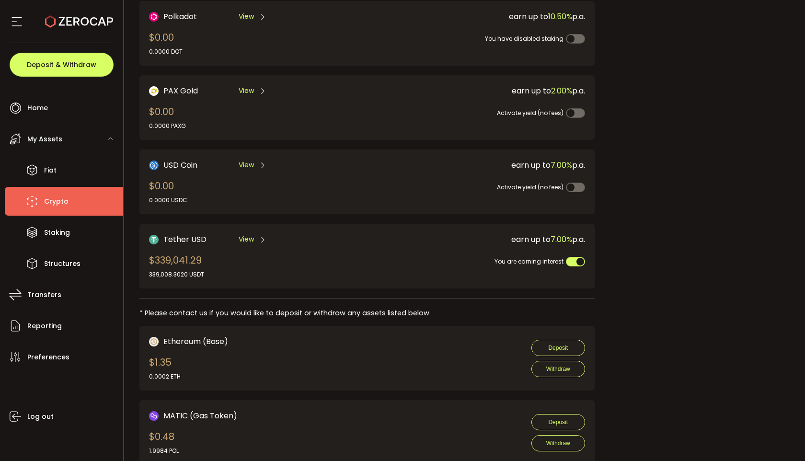 This screenshot has height=461, width=805. What do you see at coordinates (781, 438) in the screenshot?
I see `div: Chat Widget` at bounding box center [781, 438].